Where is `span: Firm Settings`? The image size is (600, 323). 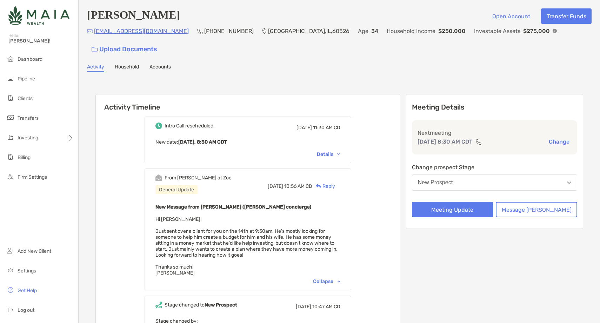
span: Firm Settings is located at coordinates (32, 177).